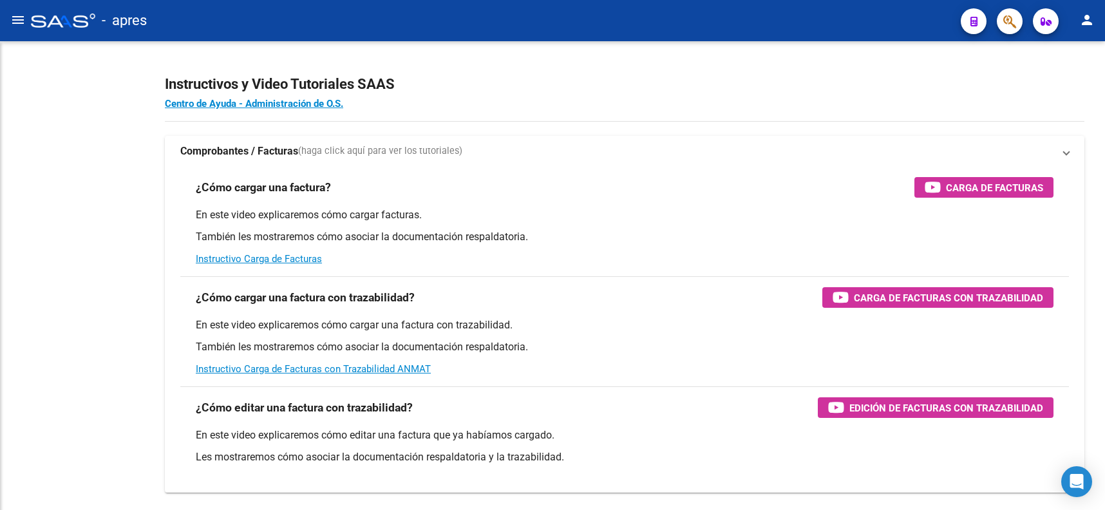  I want to click on p: Les mostraremos cómo asociar la documentación respaldatoria y la trazabilidad., so click(625, 457).